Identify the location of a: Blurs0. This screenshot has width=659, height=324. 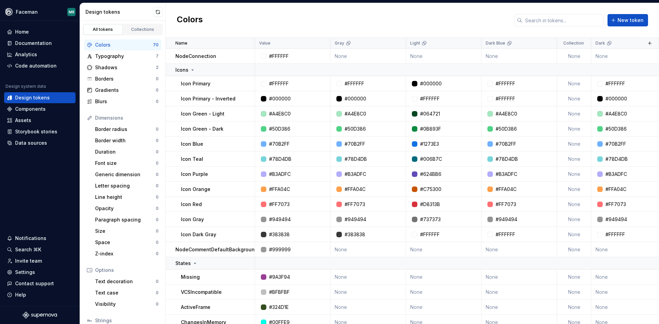
(123, 102).